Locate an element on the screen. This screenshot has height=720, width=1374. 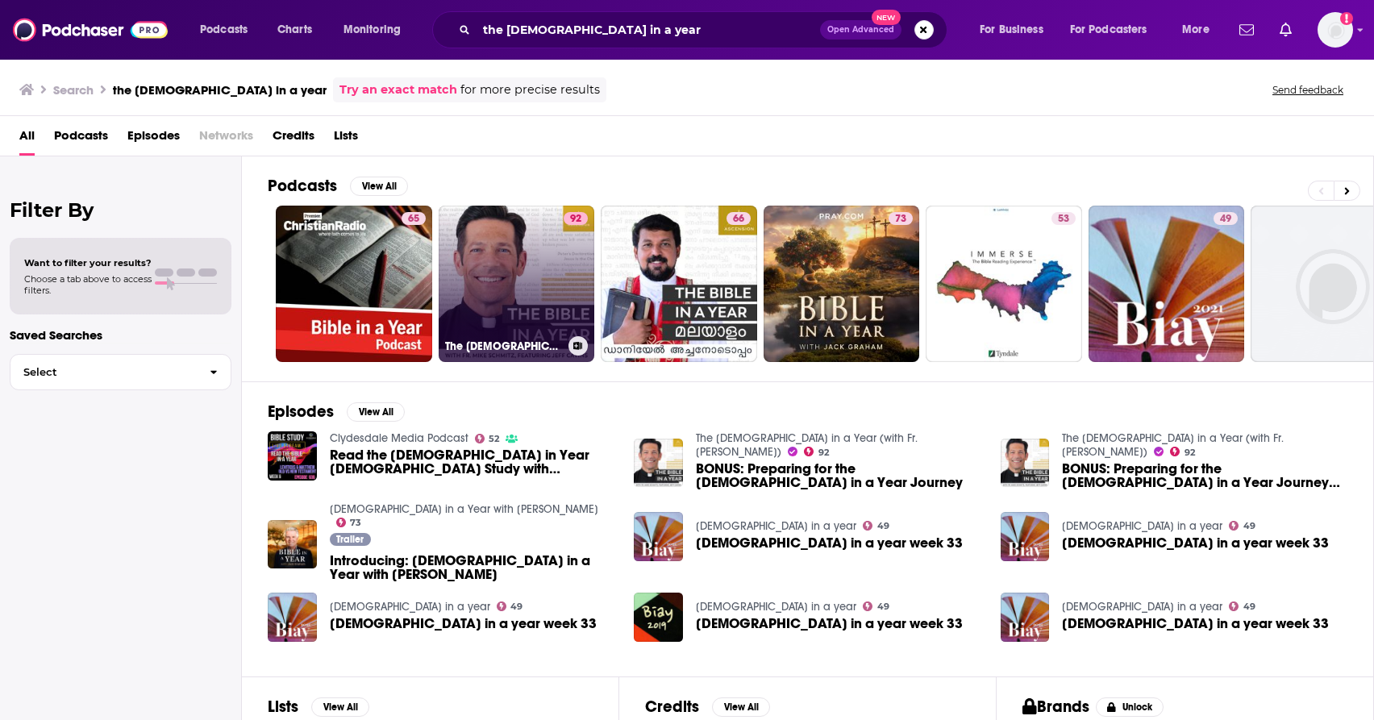
p: Saved Searches is located at coordinates (120, 335).